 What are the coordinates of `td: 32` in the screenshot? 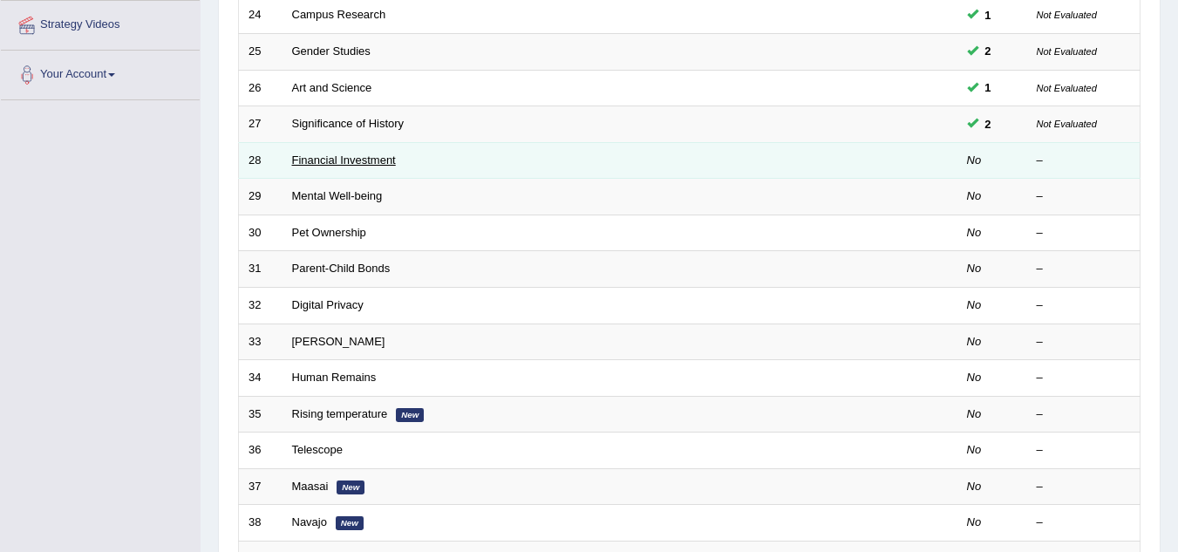 It's located at (261, 305).